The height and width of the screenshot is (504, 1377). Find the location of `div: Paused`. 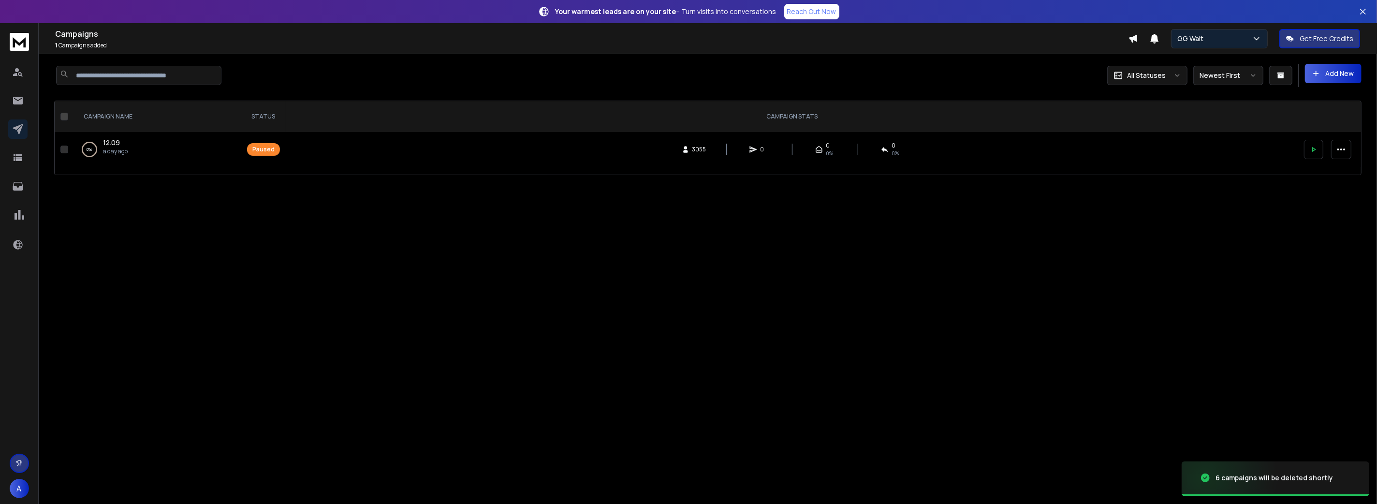

div: Paused is located at coordinates (264, 149).